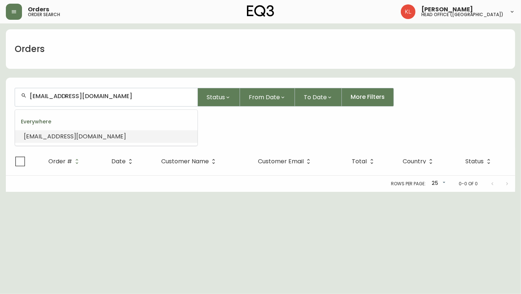 This screenshot has width=521, height=294. Describe the element at coordinates (318, 97) in the screenshot. I see `button: To Date` at that location.